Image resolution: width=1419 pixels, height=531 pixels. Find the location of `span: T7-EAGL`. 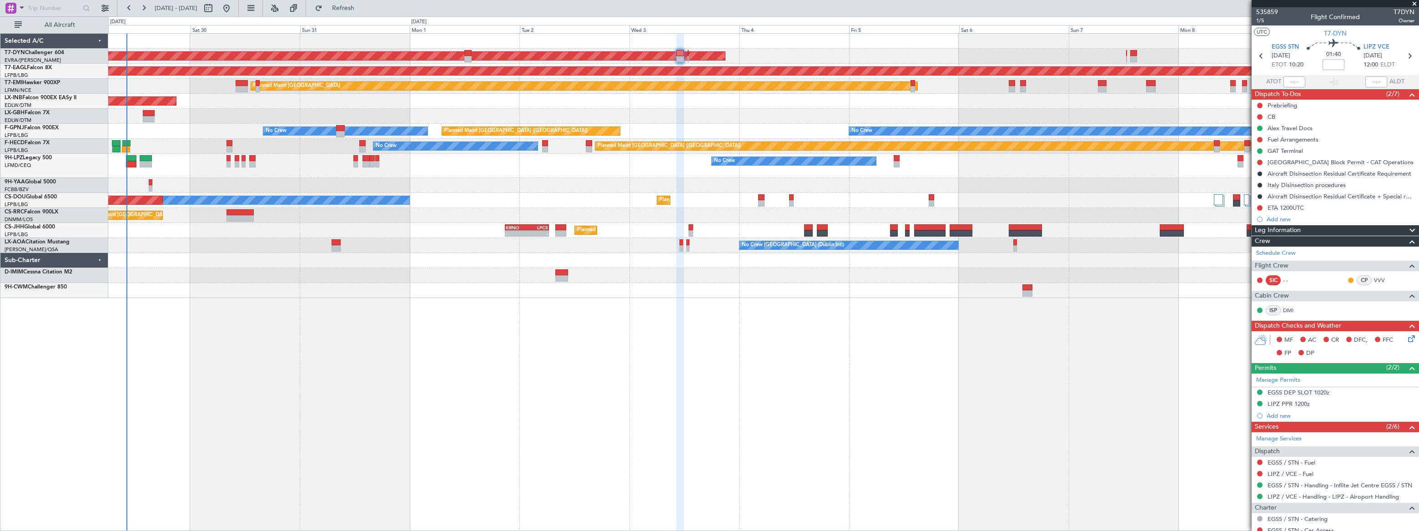

span: T7-EAGL is located at coordinates (15, 68).